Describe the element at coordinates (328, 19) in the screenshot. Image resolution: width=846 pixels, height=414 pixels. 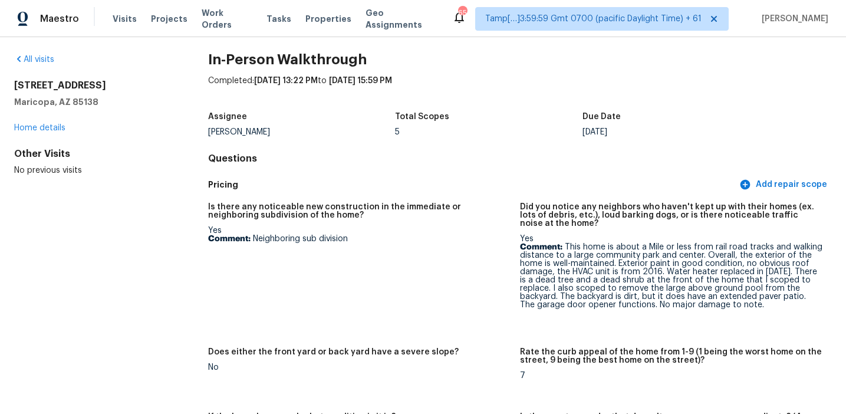
I see `span: Properties` at that location.